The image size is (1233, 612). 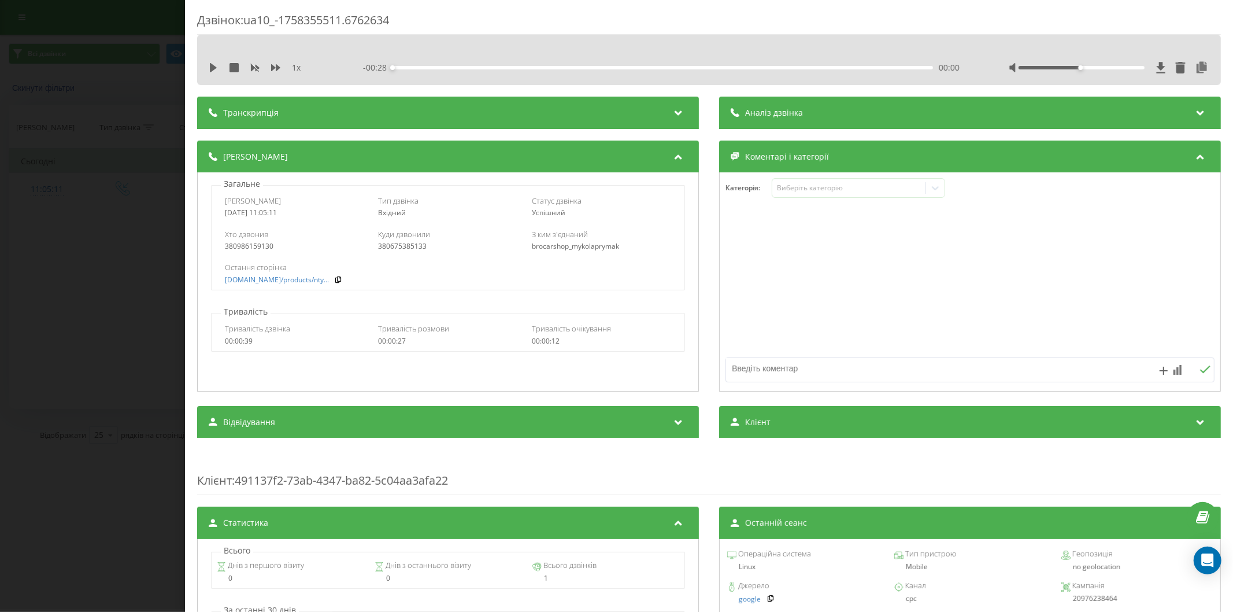 I want to click on span: Статус дзвінка, so click(x=557, y=201).